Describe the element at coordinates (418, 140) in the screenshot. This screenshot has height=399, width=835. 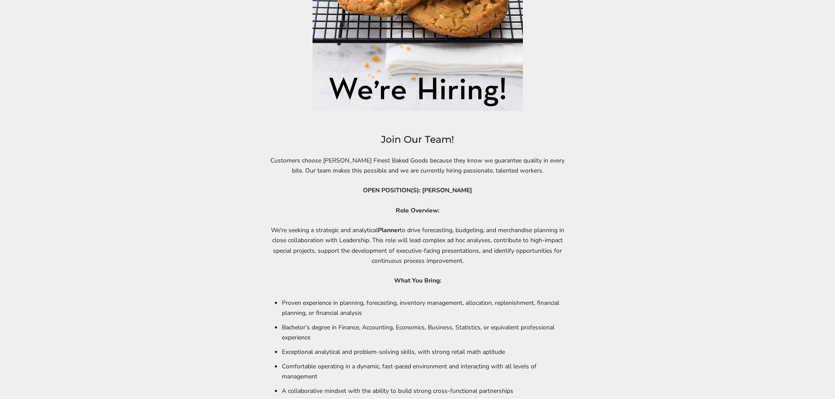
I see `h1: Join Our Team!` at that location.